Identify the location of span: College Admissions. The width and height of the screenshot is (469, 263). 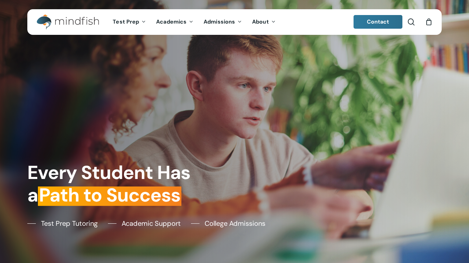
(235, 223).